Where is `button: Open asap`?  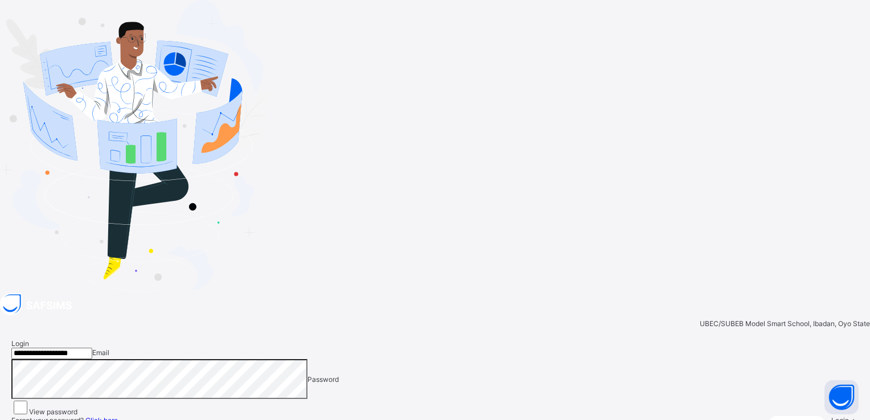 button: Open asap is located at coordinates (842, 398).